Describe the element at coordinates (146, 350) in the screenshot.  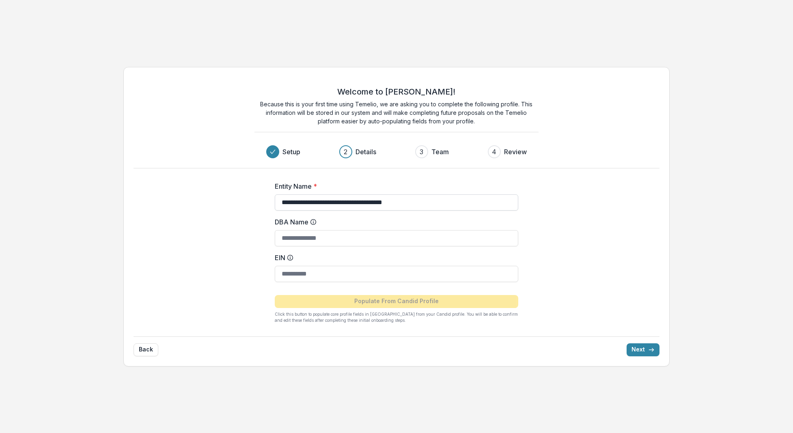
I see `button: Back` at that location.